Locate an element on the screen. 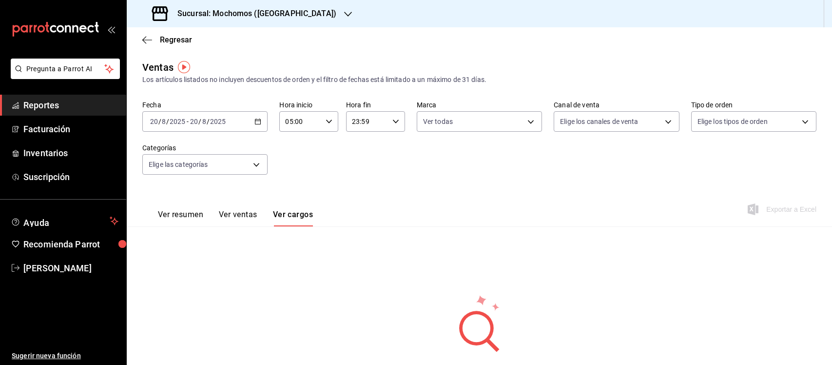 The height and width of the screenshot is (365, 832). span: Ver todas is located at coordinates (438, 121).